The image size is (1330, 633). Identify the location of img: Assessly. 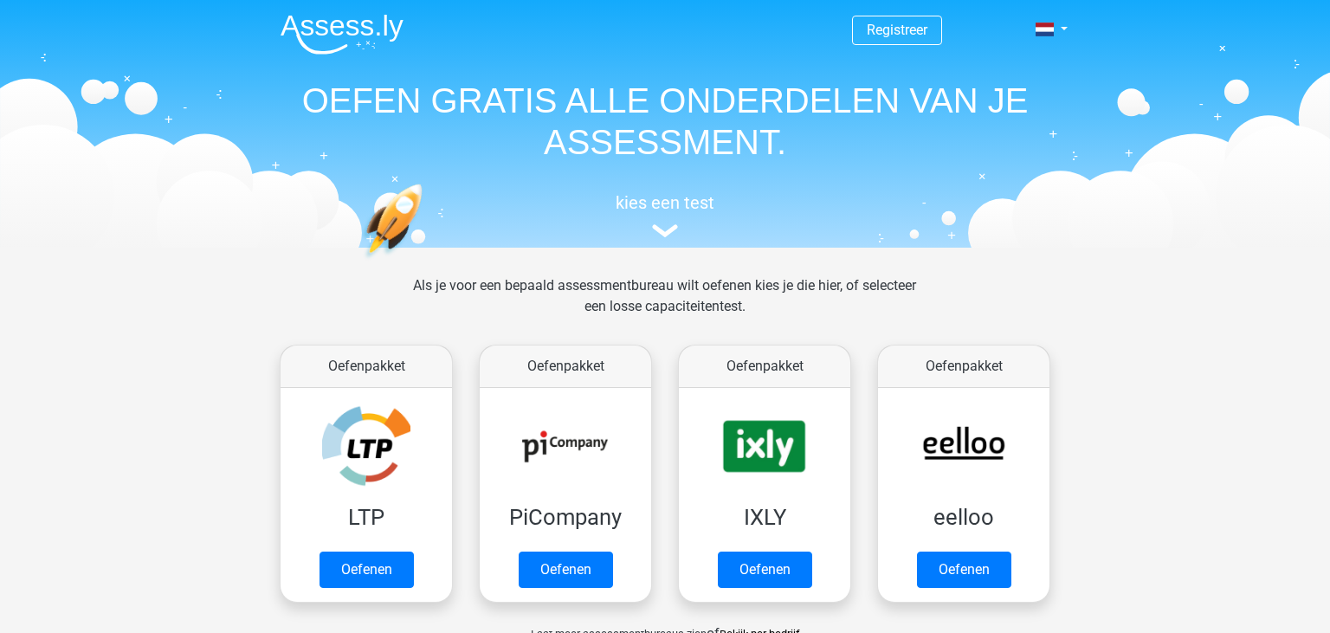
(342, 34).